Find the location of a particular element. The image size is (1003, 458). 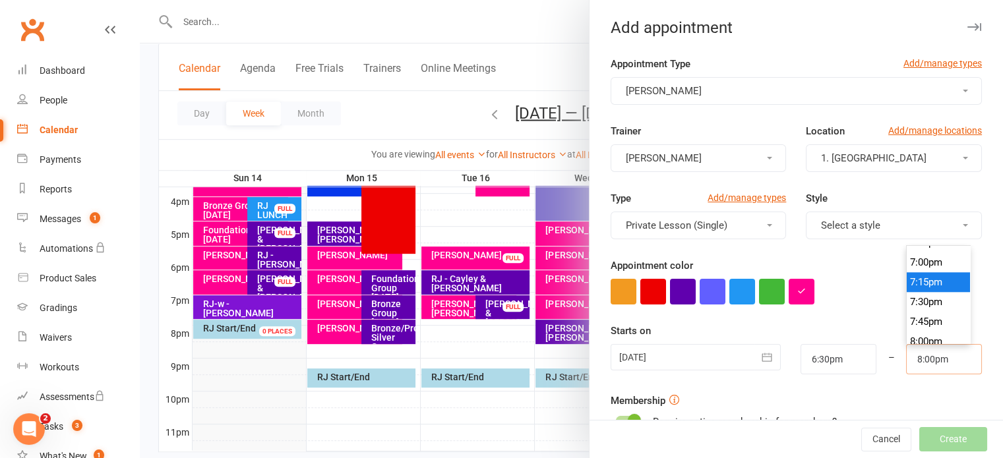

div: Require active membership for members? is located at coordinates (744, 422).